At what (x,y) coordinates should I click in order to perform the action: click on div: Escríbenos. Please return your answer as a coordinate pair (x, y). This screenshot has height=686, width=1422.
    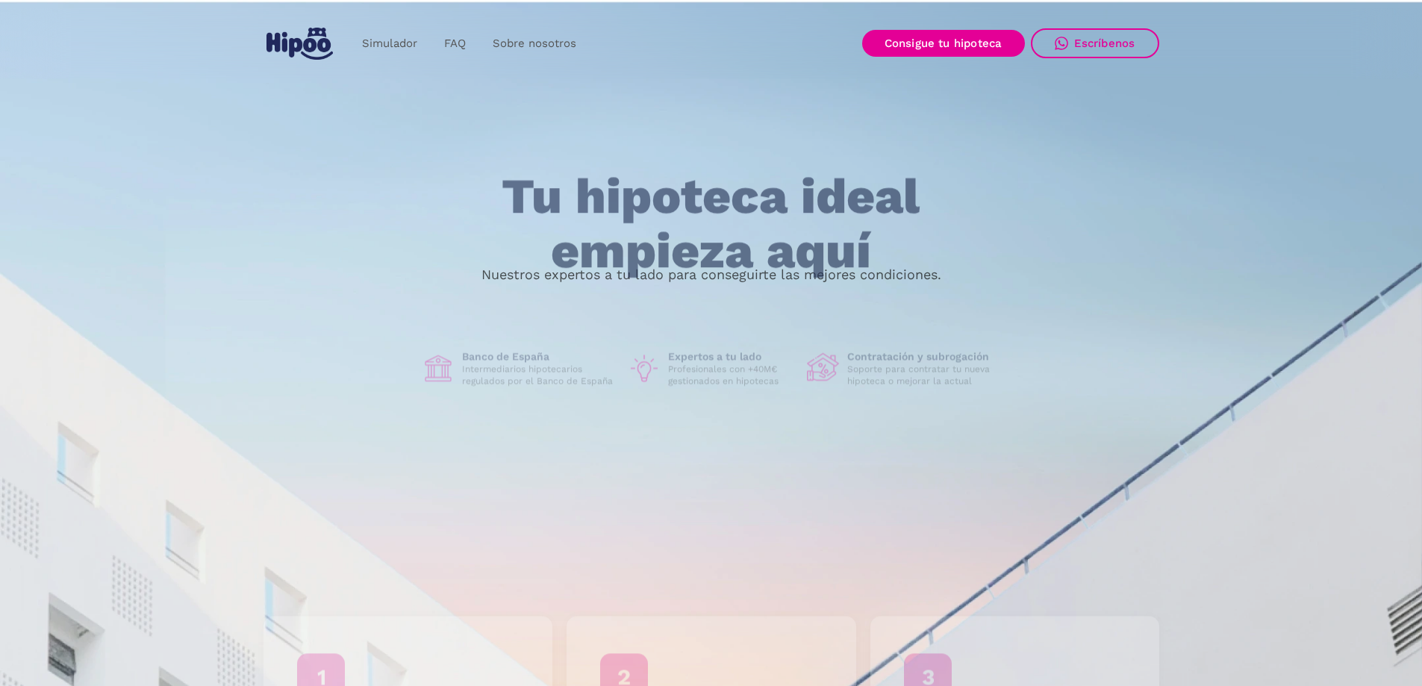
    Looking at the image, I should click on (1104, 43).